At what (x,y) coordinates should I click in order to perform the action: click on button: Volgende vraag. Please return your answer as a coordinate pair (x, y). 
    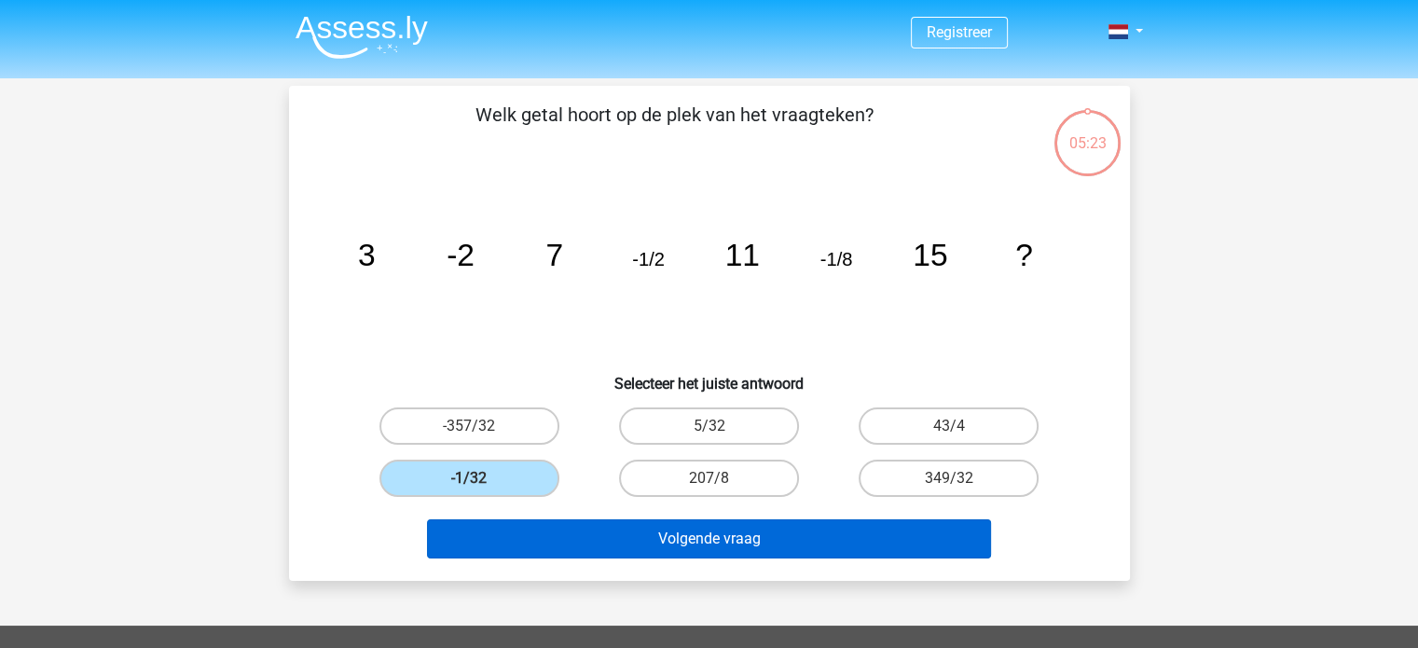
    Looking at the image, I should click on (708, 539).